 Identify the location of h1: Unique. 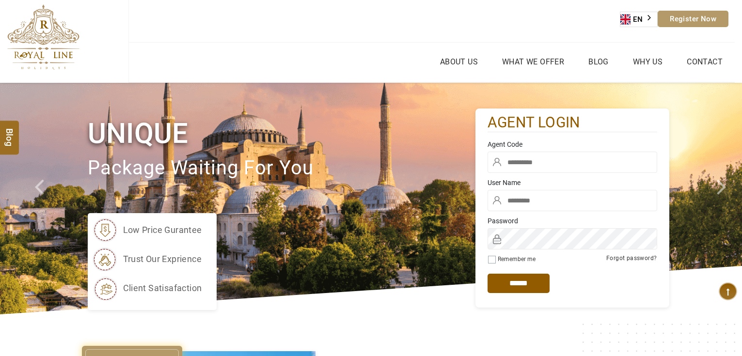
(282, 133).